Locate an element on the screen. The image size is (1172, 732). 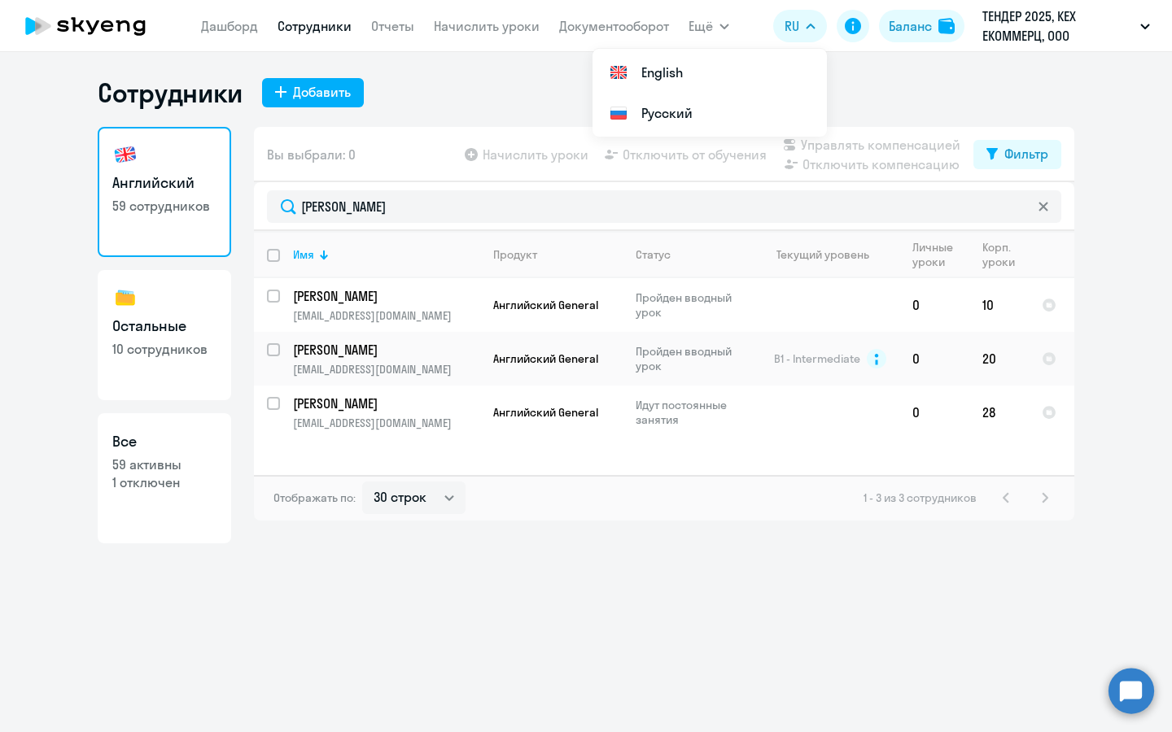
div: Фильтр is located at coordinates (1026, 154).